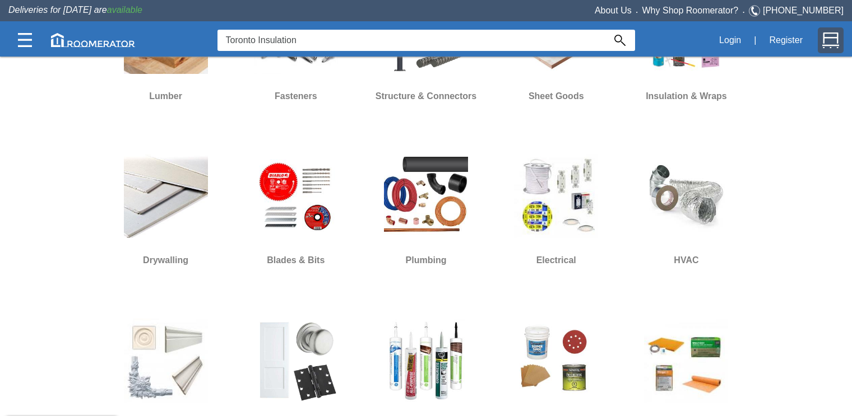  Describe the element at coordinates (785, 40) in the screenshot. I see `button: Register` at that location.